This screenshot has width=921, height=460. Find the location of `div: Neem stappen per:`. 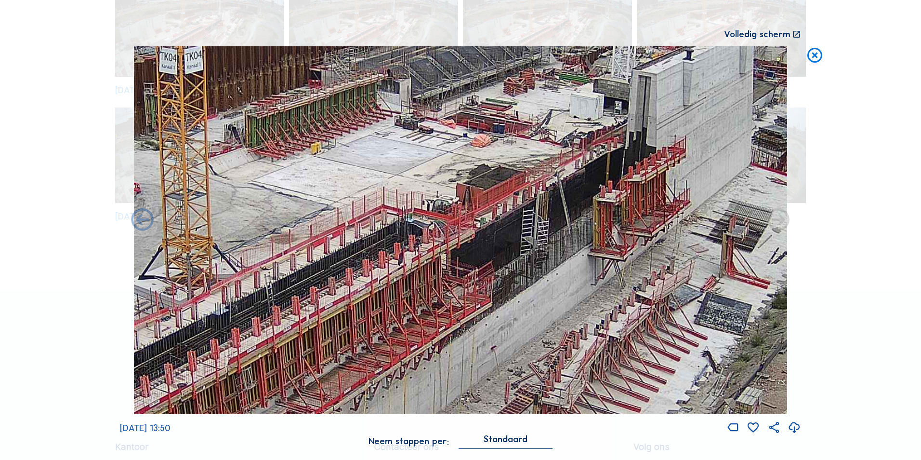

div: Neem stappen per: is located at coordinates (409, 441).